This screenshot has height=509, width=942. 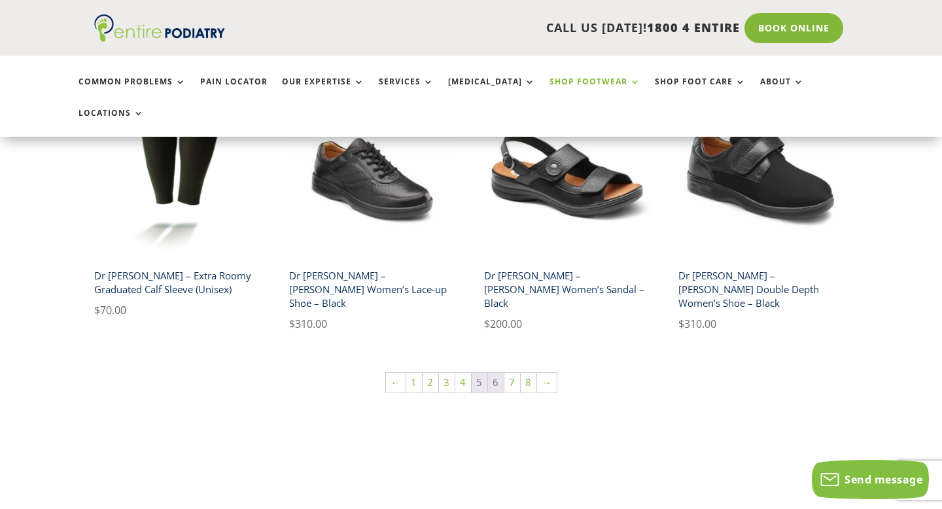 I want to click on img: logo (1), so click(x=160, y=28).